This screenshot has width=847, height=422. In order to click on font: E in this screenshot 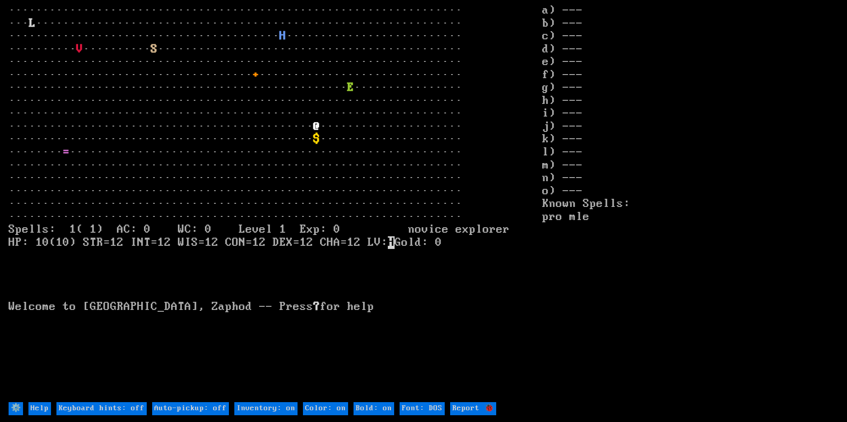, I will do `click(351, 88)`.